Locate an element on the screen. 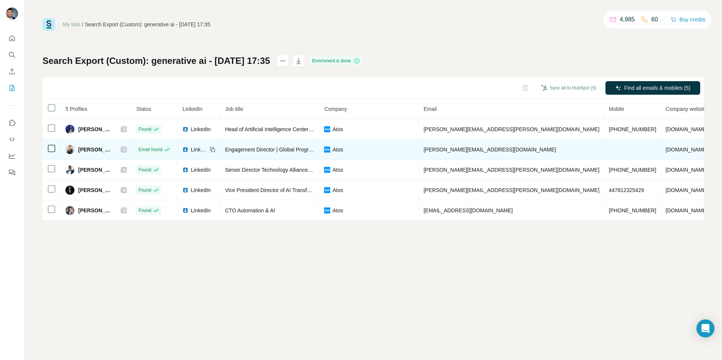  span: Mobile is located at coordinates (616, 109).